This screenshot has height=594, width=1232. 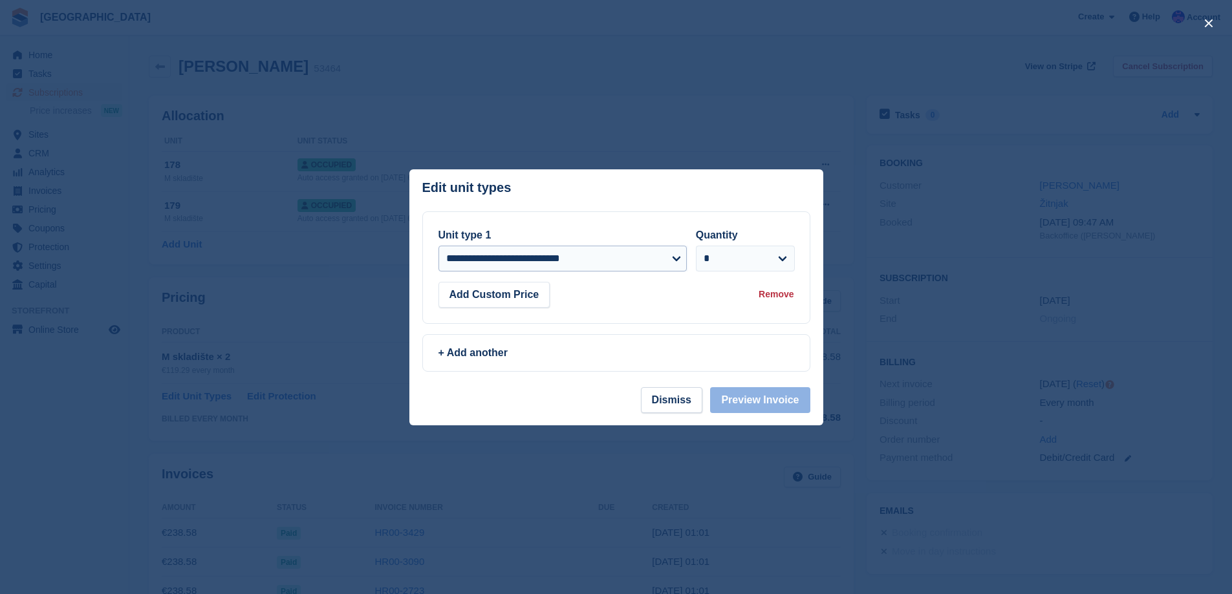 I want to click on p: Edit unit types, so click(x=467, y=188).